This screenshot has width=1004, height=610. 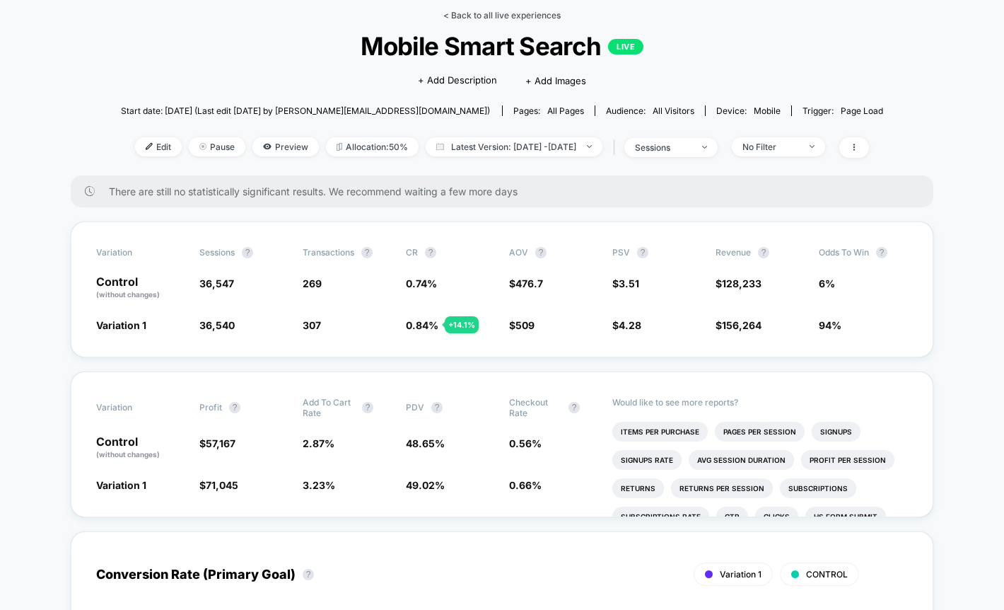 What do you see at coordinates (732, 516) in the screenshot?
I see `li: Ctr` at bounding box center [732, 516].